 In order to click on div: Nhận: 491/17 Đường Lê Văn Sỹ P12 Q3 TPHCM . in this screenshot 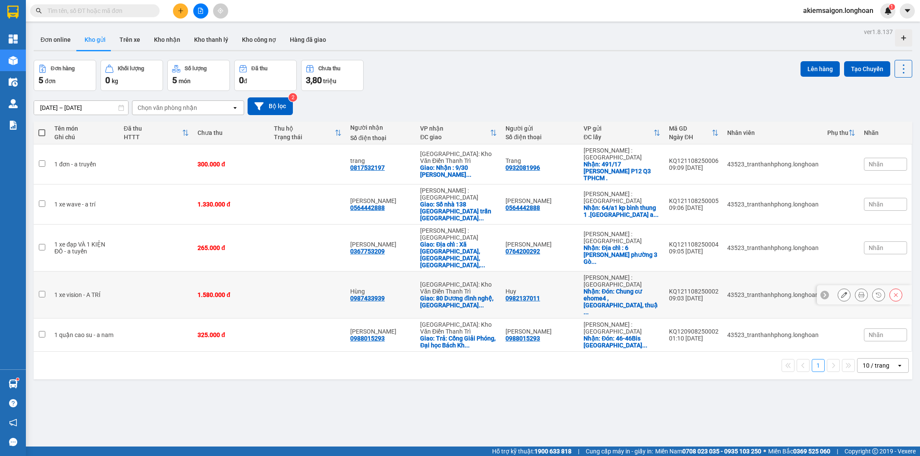, I will do `click(622, 171)`.